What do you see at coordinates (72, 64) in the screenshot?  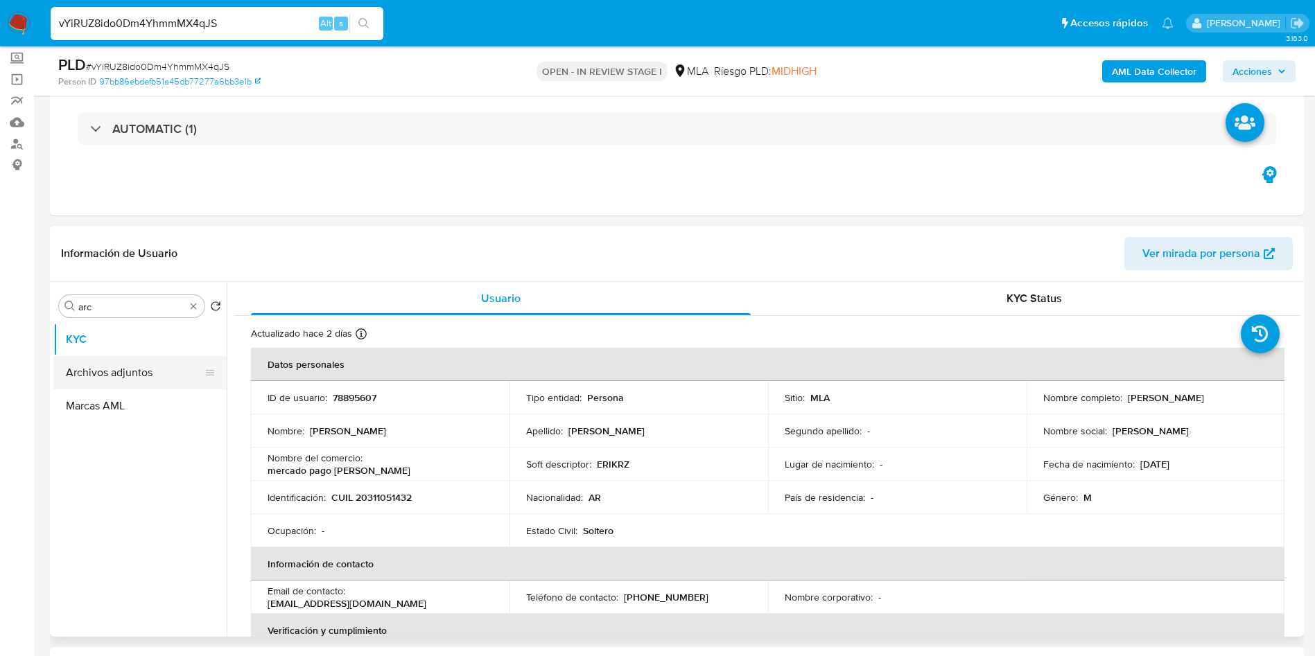 I see `b: PLD` at bounding box center [72, 64].